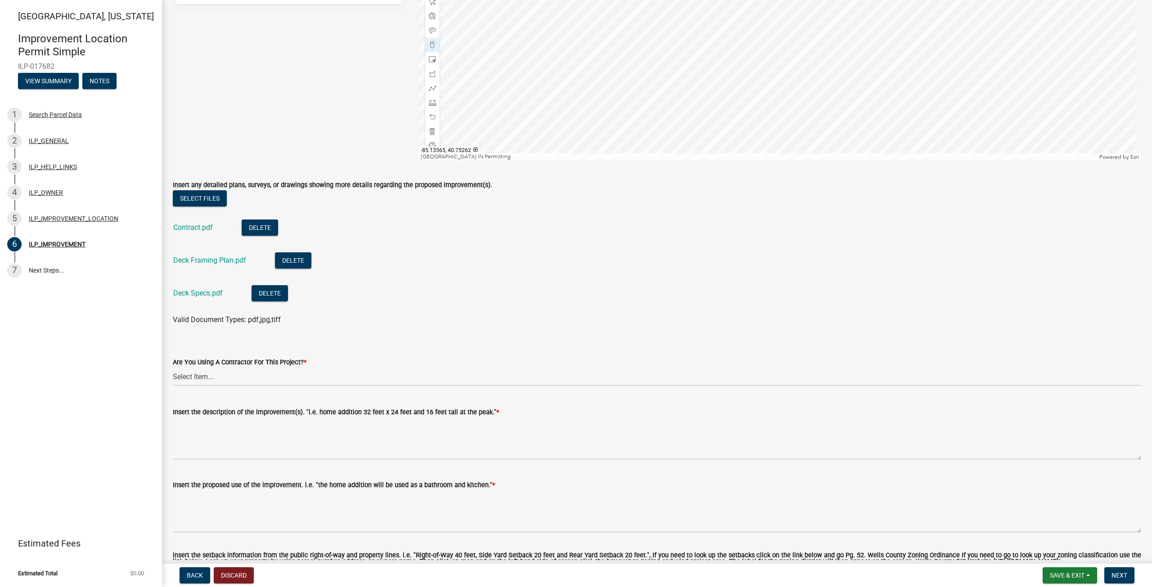  Describe the element at coordinates (1070, 576) in the screenshot. I see `button: Save & Exit` at that location.